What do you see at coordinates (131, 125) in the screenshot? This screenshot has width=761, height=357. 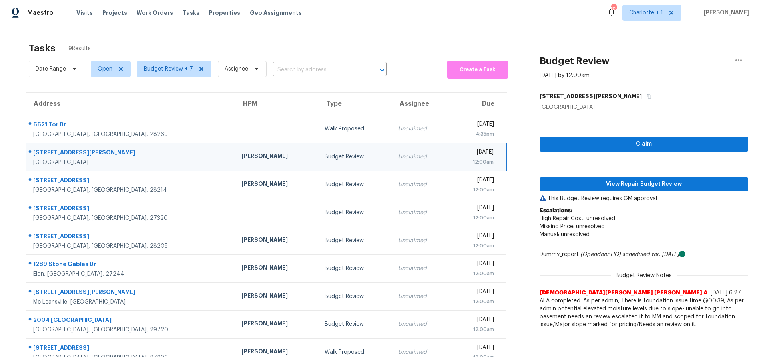 I see `div: 6621 Tor Dr` at bounding box center [131, 125].